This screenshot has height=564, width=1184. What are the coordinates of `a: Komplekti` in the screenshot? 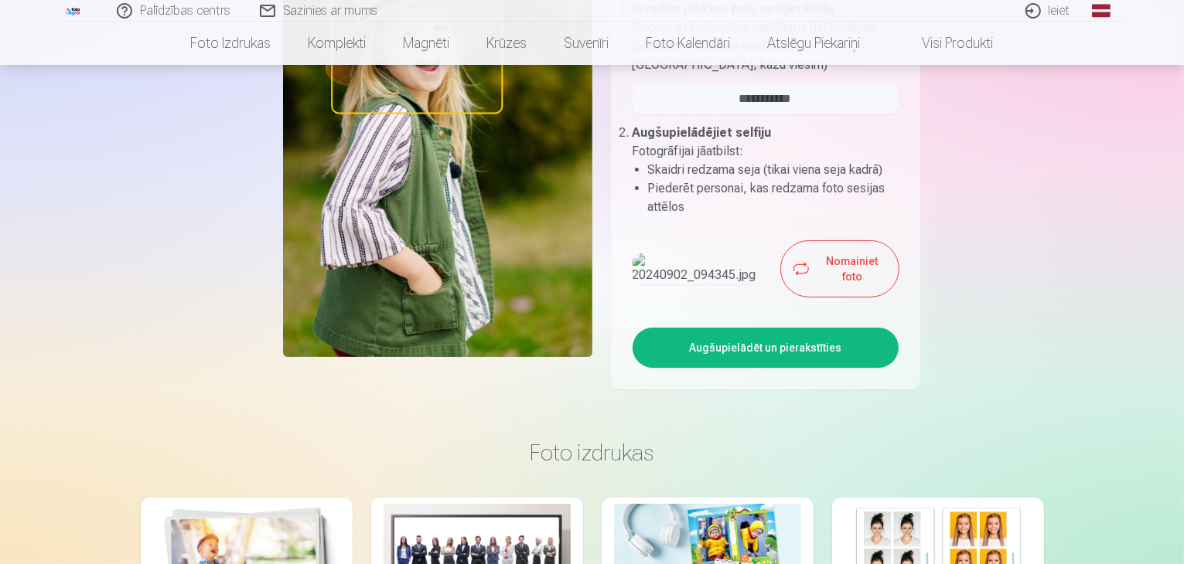 It's located at (337, 43).